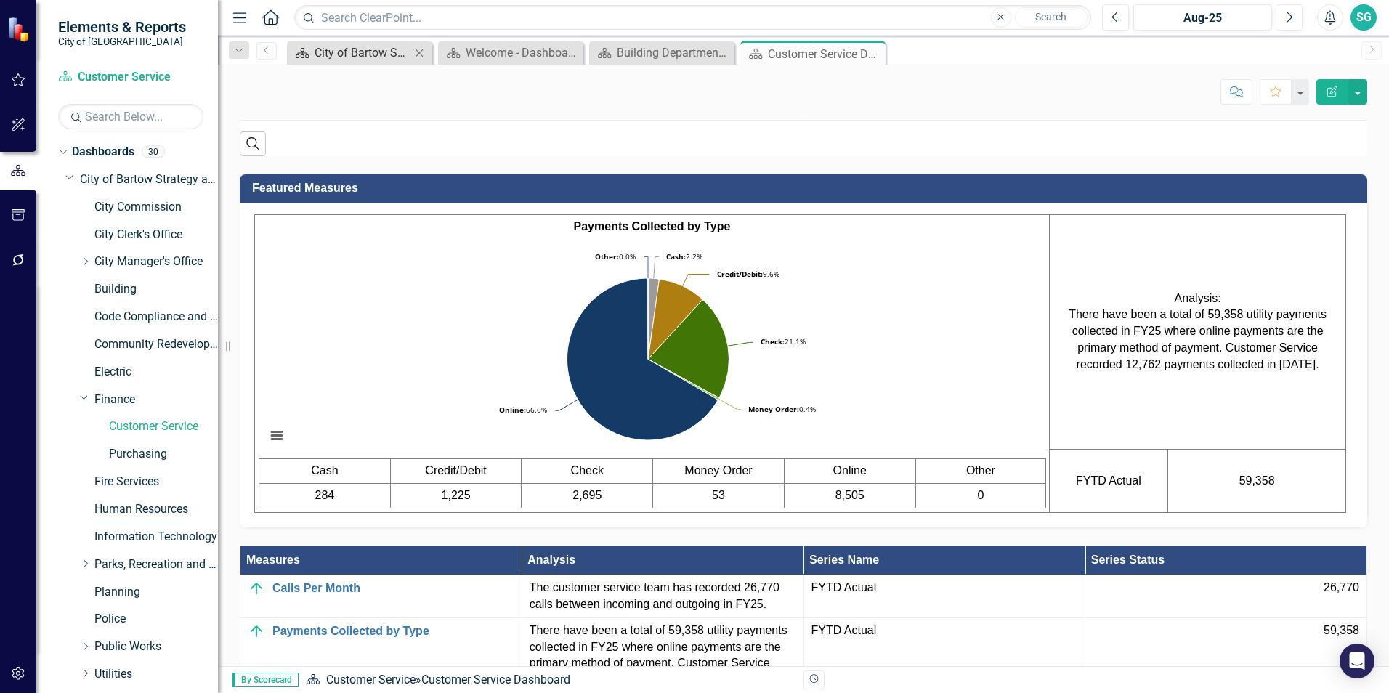  Describe the element at coordinates (684, 256) in the screenshot. I see `text: 2.2%` at that location.